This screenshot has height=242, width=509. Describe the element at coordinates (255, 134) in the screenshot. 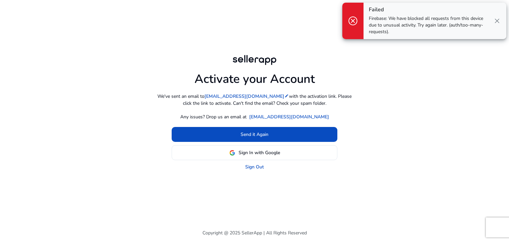

I see `button: Send it Again` at that location.